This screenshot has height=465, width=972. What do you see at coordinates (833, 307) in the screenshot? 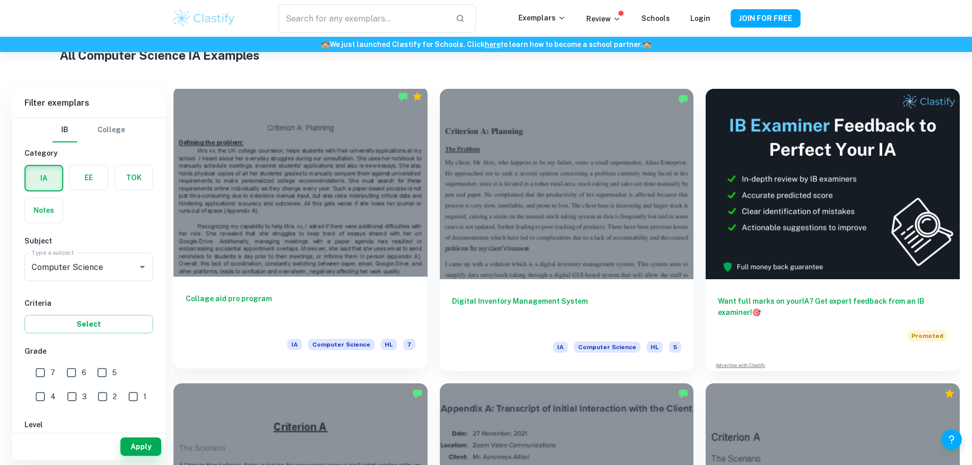
I see `h6: Want full marks on your IA ? Get expert feedback from an IB examiner!` at bounding box center [833, 307].